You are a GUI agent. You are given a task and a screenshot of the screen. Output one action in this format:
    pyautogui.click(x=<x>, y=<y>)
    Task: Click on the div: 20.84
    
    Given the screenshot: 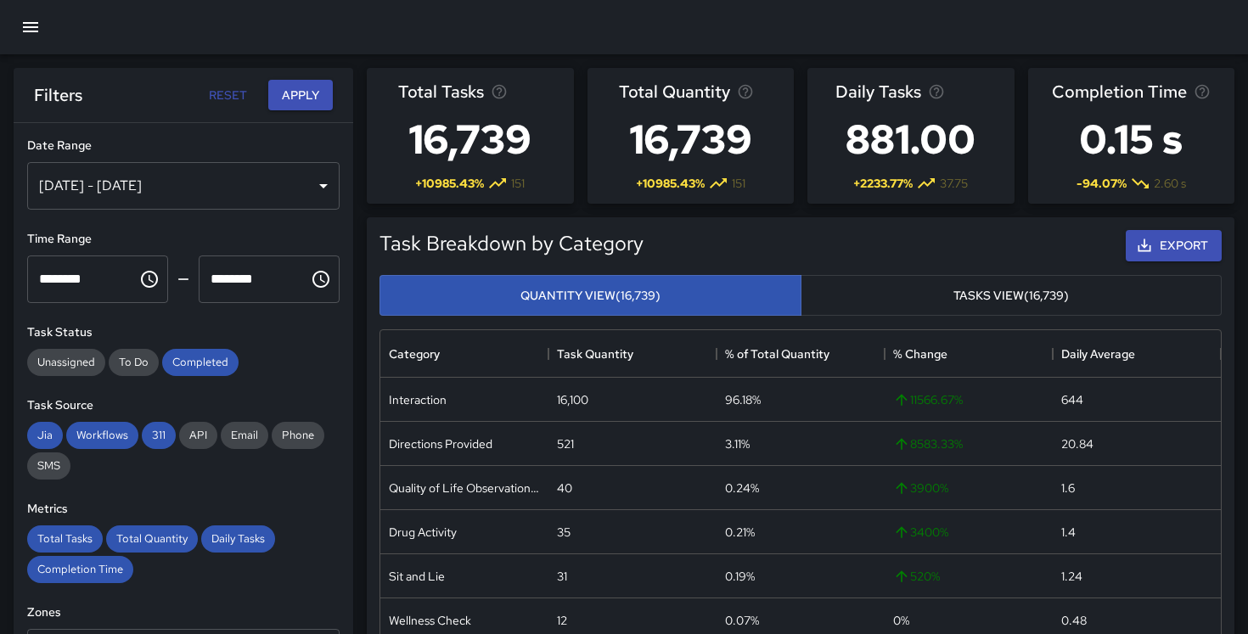 What is the action you would take?
    pyautogui.click(x=1077, y=444)
    